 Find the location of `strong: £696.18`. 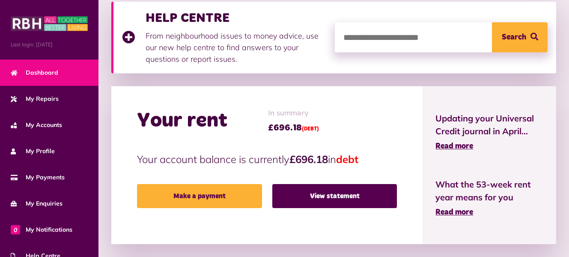

strong: £696.18 is located at coordinates (309, 159).